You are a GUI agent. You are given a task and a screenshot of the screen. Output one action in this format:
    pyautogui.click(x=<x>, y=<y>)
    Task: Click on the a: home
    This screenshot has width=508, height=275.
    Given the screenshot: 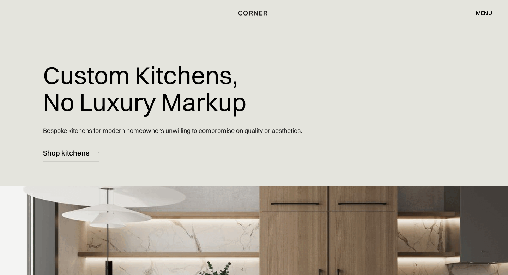 What is the action you would take?
    pyautogui.click(x=254, y=13)
    